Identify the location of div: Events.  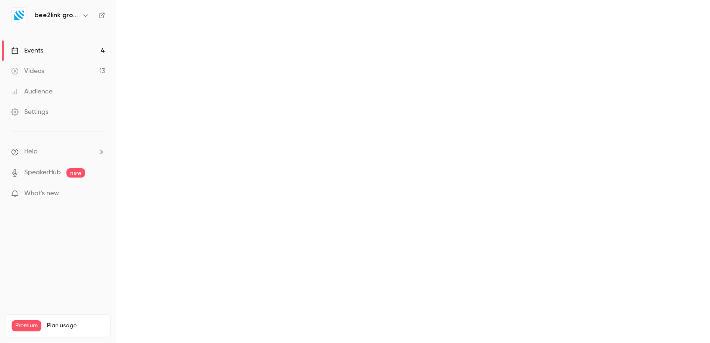
(27, 51).